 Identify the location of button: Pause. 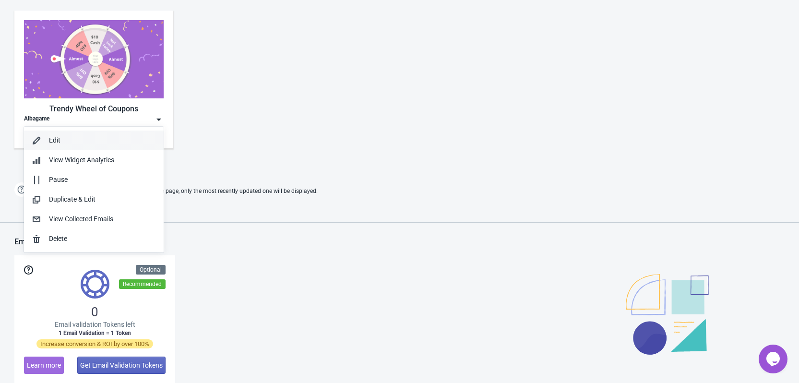
(94, 180).